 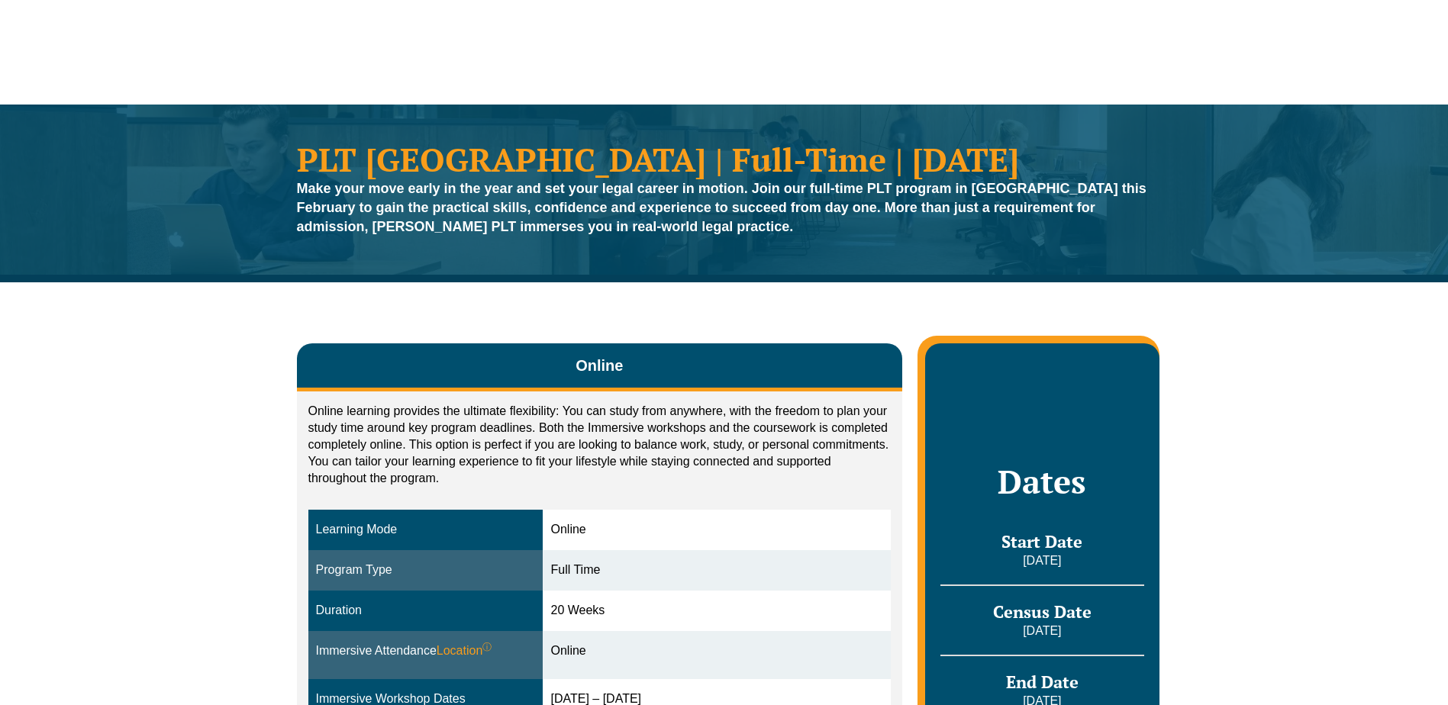 I want to click on span: Online, so click(x=599, y=366).